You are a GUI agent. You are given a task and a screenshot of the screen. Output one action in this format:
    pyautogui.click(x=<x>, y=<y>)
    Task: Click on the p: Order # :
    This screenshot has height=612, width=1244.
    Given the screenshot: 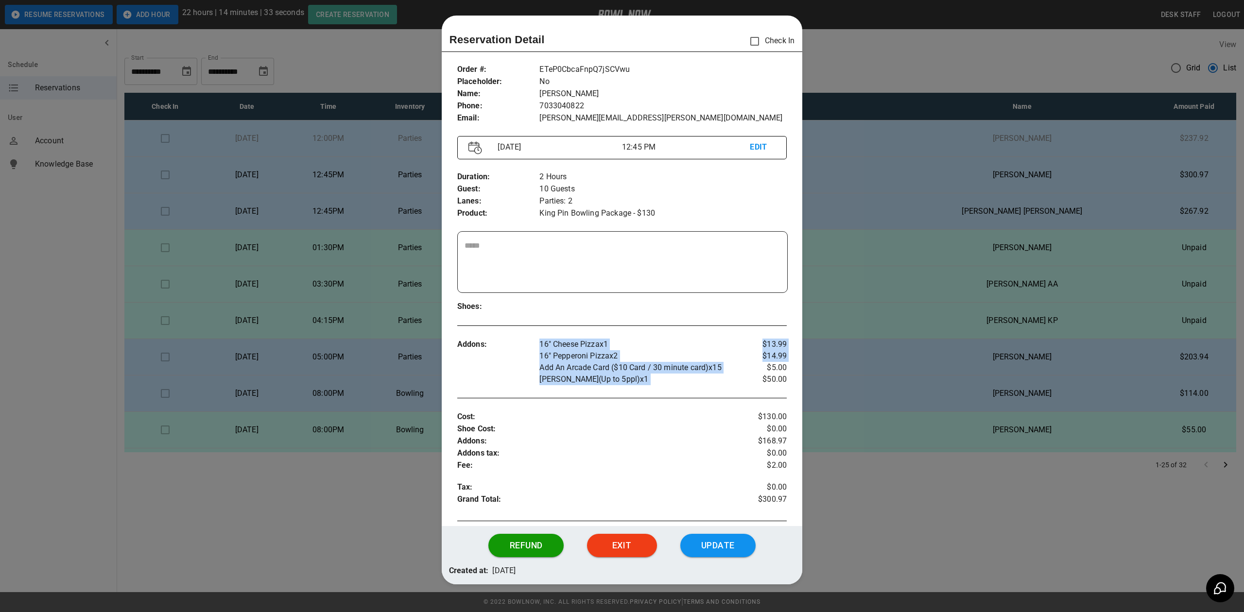 What is the action you would take?
    pyautogui.click(x=499, y=69)
    